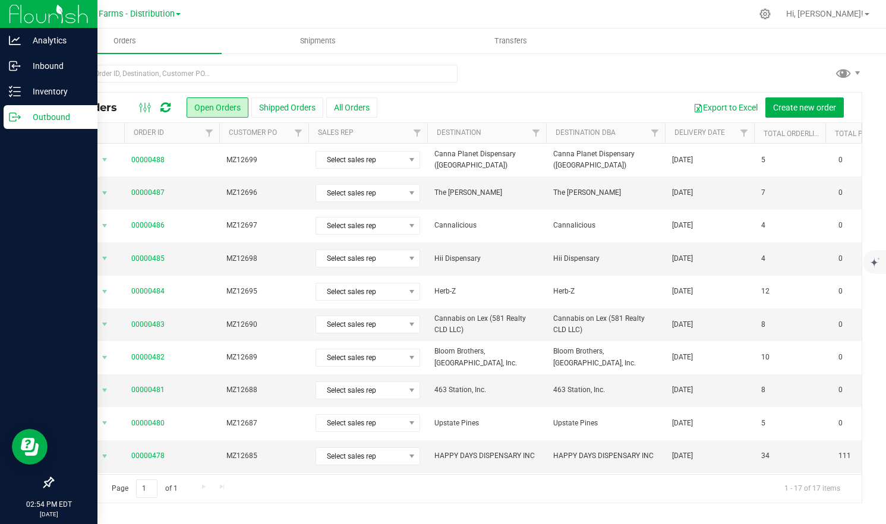 Image resolution: width=886 pixels, height=524 pixels. What do you see at coordinates (148, 390) in the screenshot?
I see `a: 00000481` at bounding box center [148, 390].